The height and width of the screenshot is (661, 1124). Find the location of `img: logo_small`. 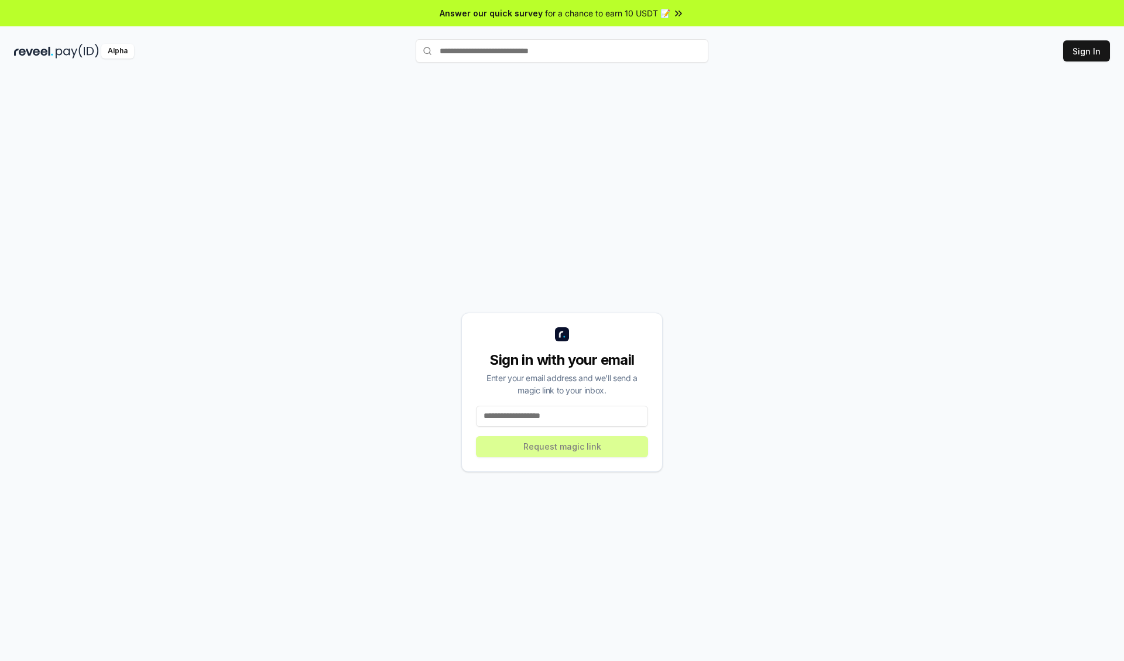

img: logo_small is located at coordinates (562, 334).